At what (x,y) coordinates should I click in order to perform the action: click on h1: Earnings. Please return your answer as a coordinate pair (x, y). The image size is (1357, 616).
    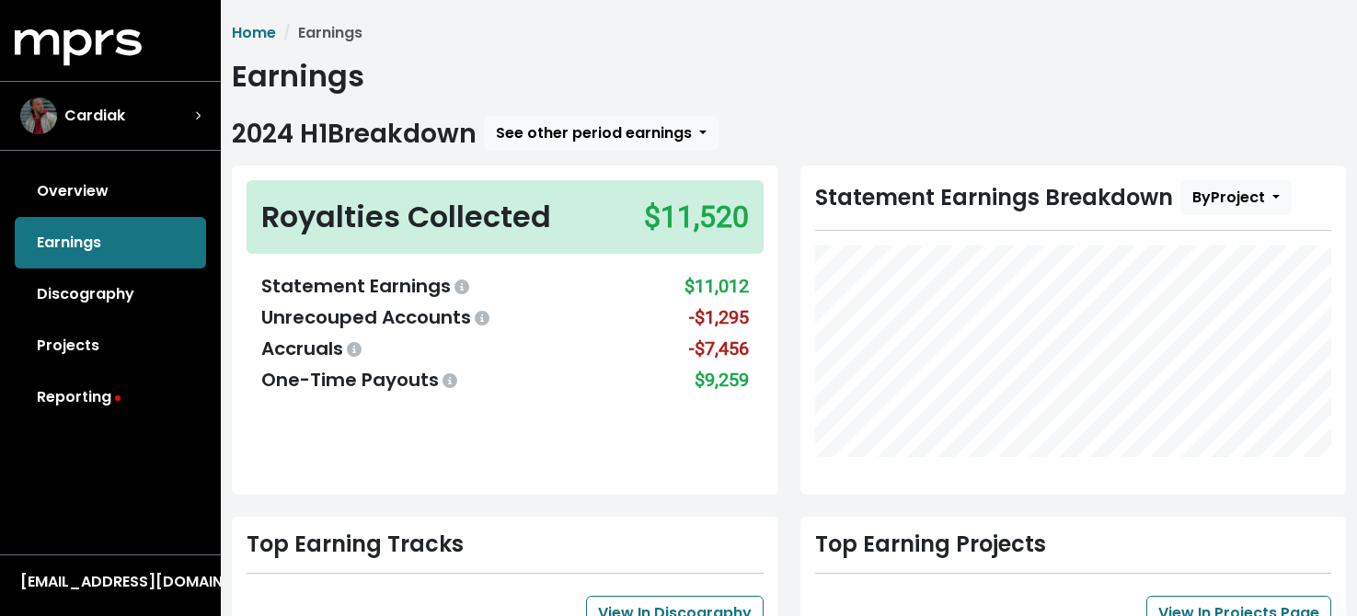
    Looking at the image, I should click on (788, 76).